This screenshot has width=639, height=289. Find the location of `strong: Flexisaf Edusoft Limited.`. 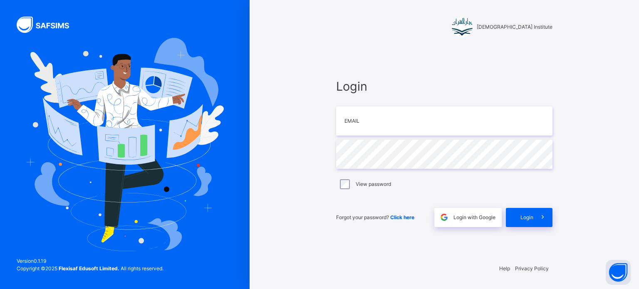

strong: Flexisaf Edusoft Limited. is located at coordinates (89, 268).